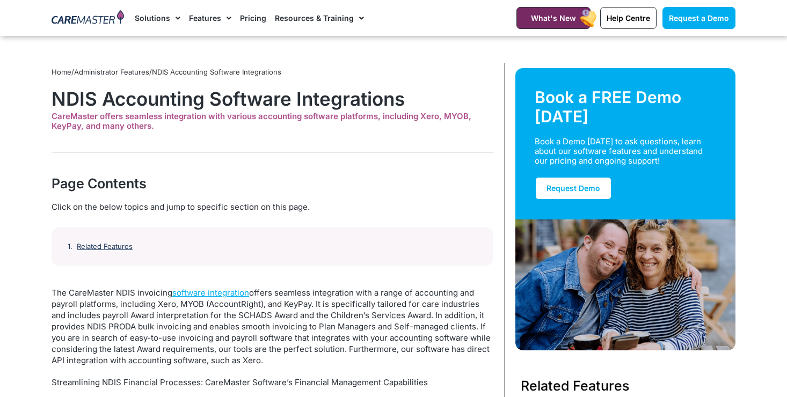  What do you see at coordinates (628, 18) in the screenshot?
I see `span: Help Centre` at bounding box center [628, 18].